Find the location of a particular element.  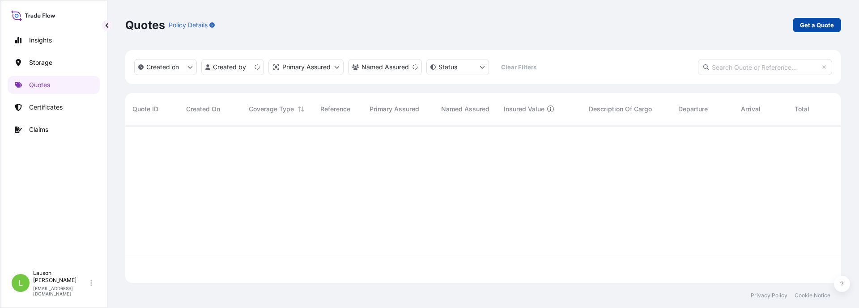

a: Get a Quote is located at coordinates (817, 25).